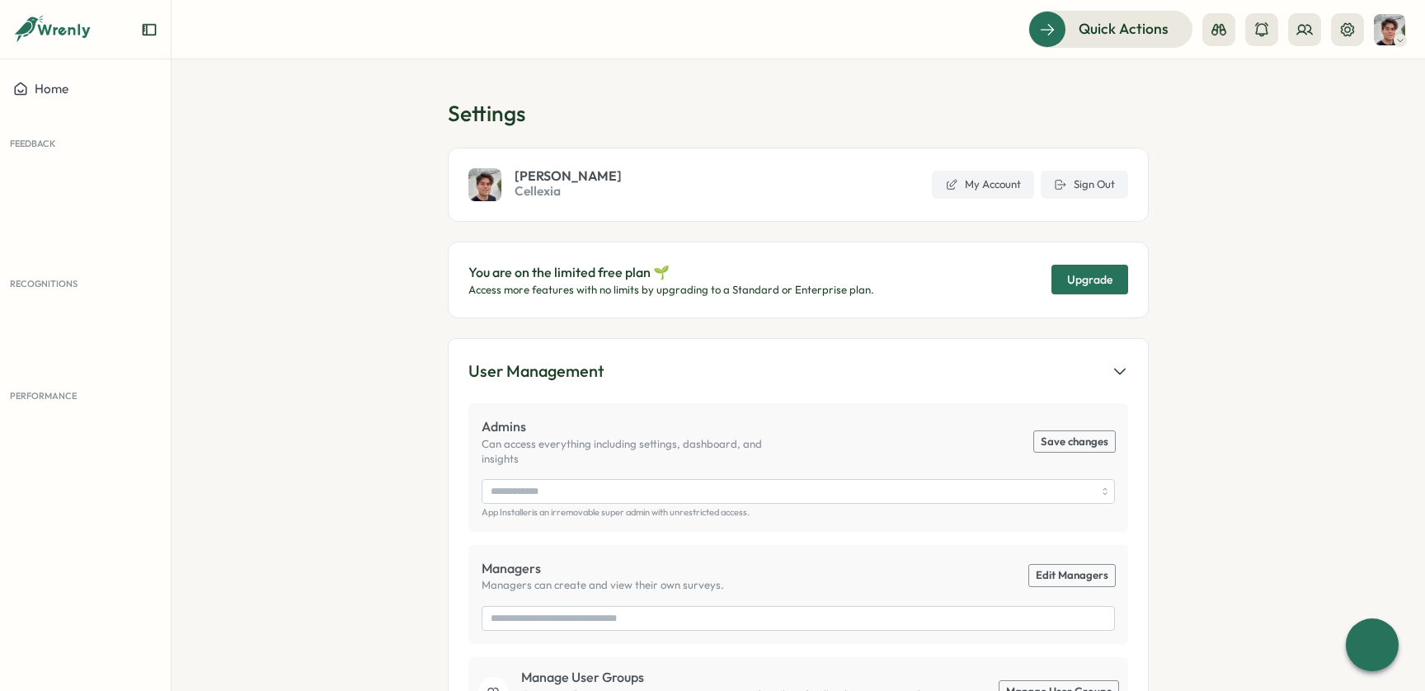 The width and height of the screenshot is (1425, 691). Describe the element at coordinates (1090, 280) in the screenshot. I see `button: Upgrade` at that location.